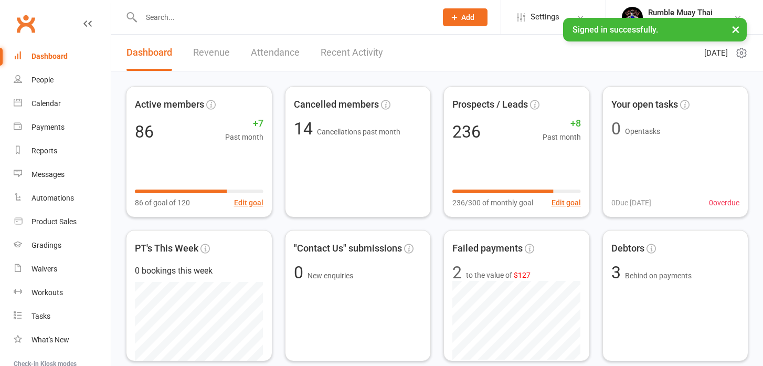  What do you see at coordinates (48, 174) in the screenshot?
I see `div: Messages` at bounding box center [48, 174].